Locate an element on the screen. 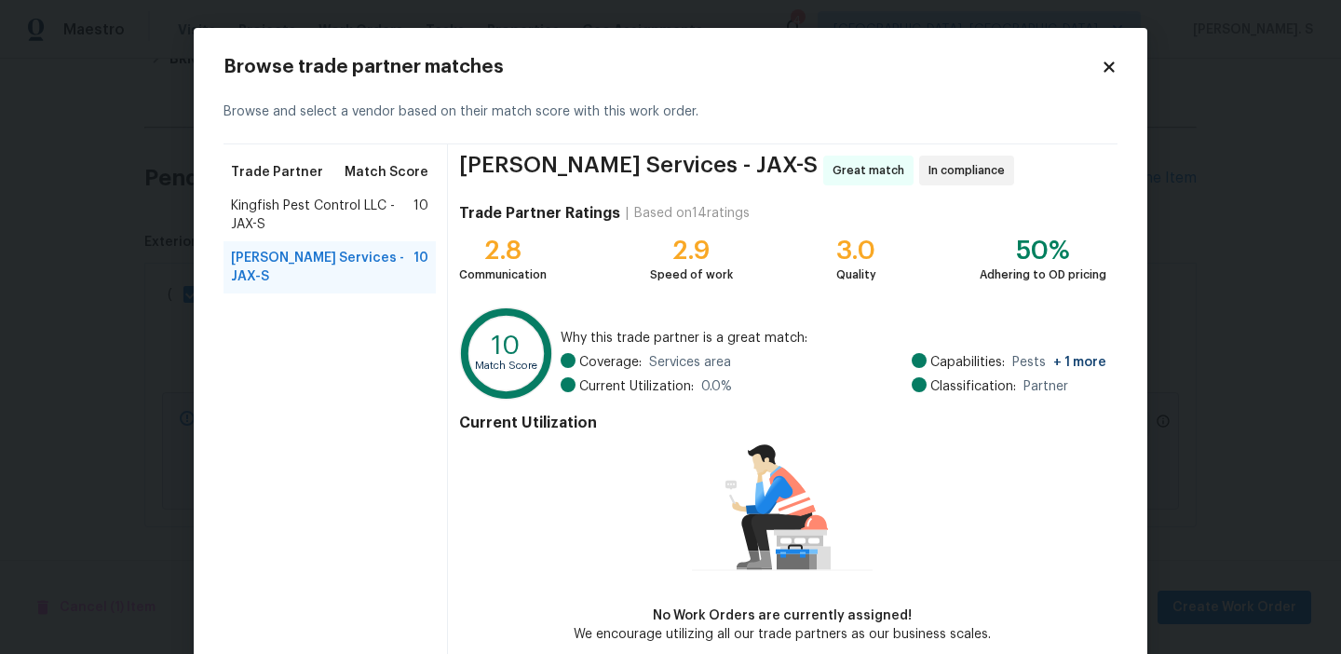 This screenshot has width=1341, height=654. div: No Work Orders are currently assigned! is located at coordinates (782, 616).